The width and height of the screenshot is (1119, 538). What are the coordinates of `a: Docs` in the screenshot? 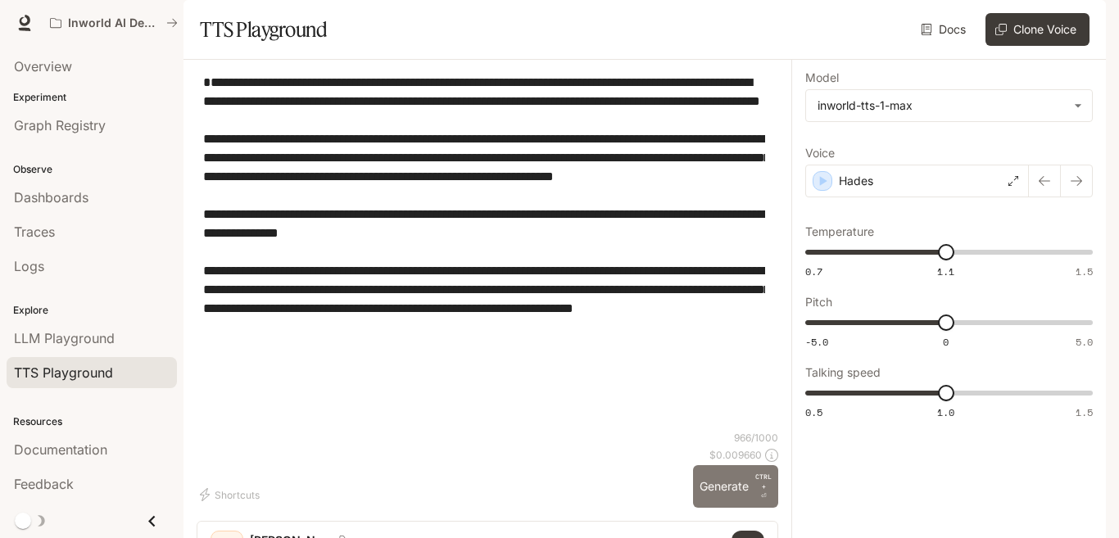 It's located at (944, 29).